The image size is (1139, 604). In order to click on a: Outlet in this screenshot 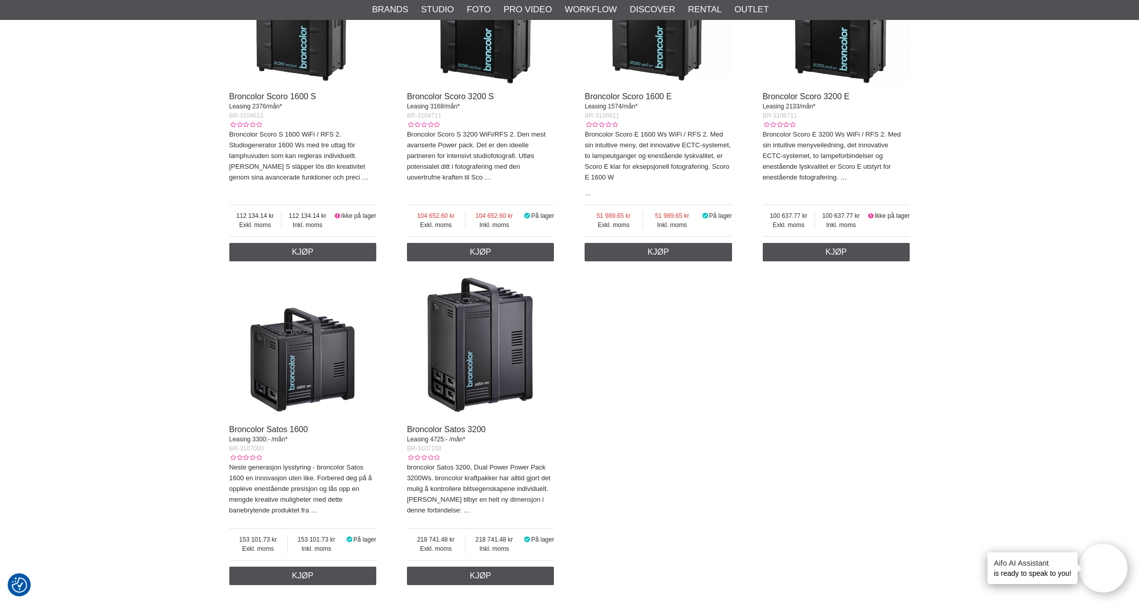, I will do `click(751, 10)`.